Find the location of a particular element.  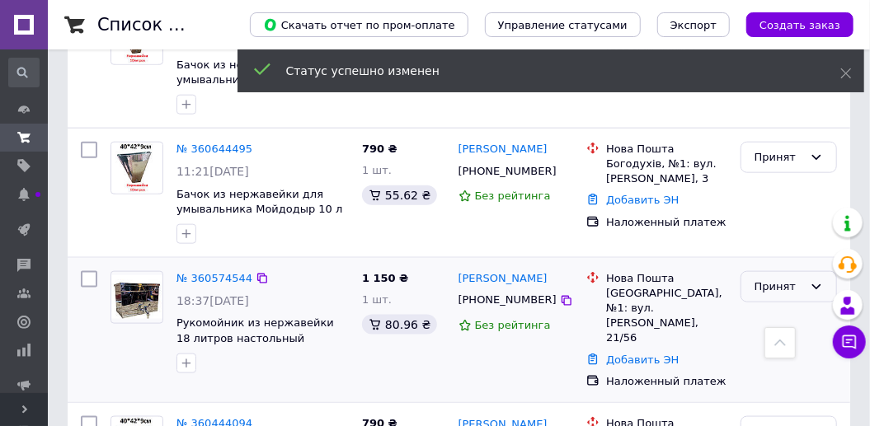

a: Создать заказ is located at coordinates (792, 24).